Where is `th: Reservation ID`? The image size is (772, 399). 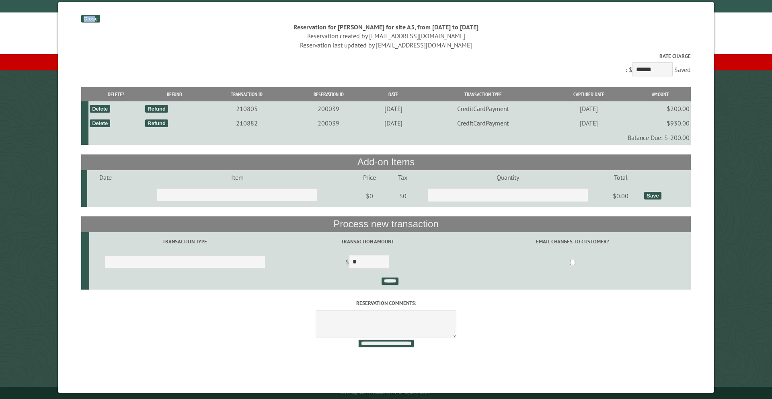
th: Reservation ID is located at coordinates (329, 94).